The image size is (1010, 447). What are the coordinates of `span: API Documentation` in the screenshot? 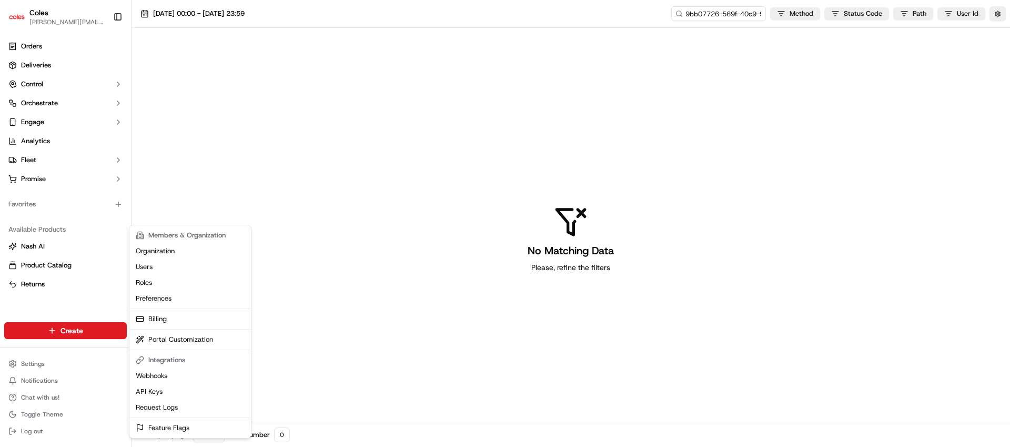 It's located at (134, 158).